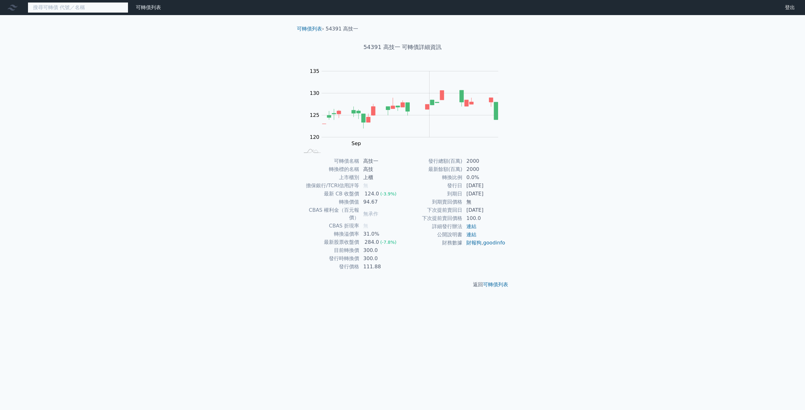 The height and width of the screenshot is (410, 805). I want to click on tspan: 130, so click(315, 93).